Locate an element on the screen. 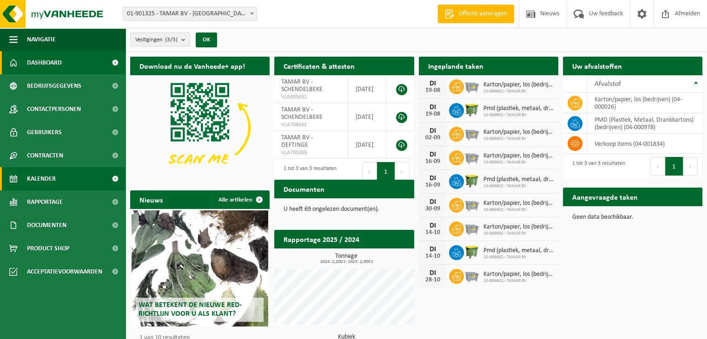  td: PMD (Plastiek, Metaal, Drankkartons) (bedrijven) (04-000978) is located at coordinates (645, 124).